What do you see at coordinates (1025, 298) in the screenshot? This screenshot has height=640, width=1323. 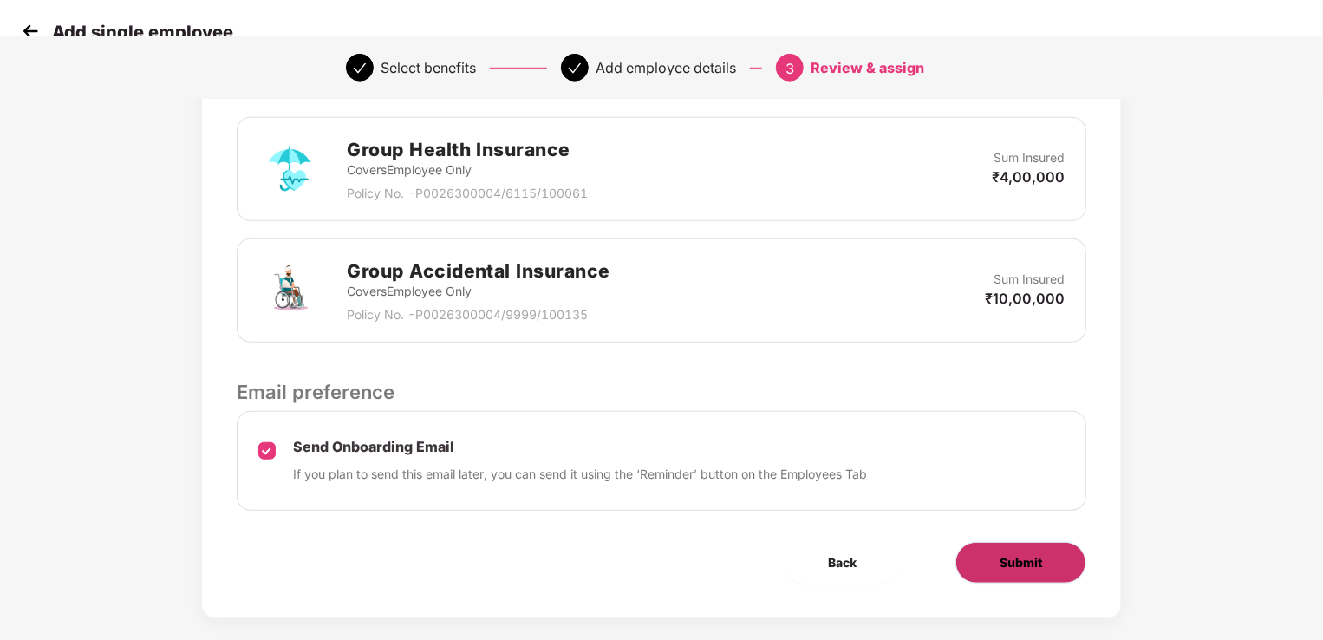 I see `p: ₹10,00,000` at bounding box center [1025, 298].